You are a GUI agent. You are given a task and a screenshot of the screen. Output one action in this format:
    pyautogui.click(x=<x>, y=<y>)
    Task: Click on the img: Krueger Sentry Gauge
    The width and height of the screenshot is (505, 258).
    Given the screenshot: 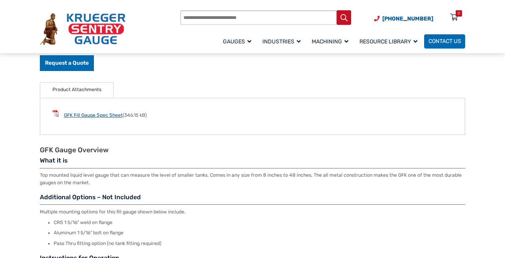 What is the action you would take?
    pyautogui.click(x=82, y=29)
    